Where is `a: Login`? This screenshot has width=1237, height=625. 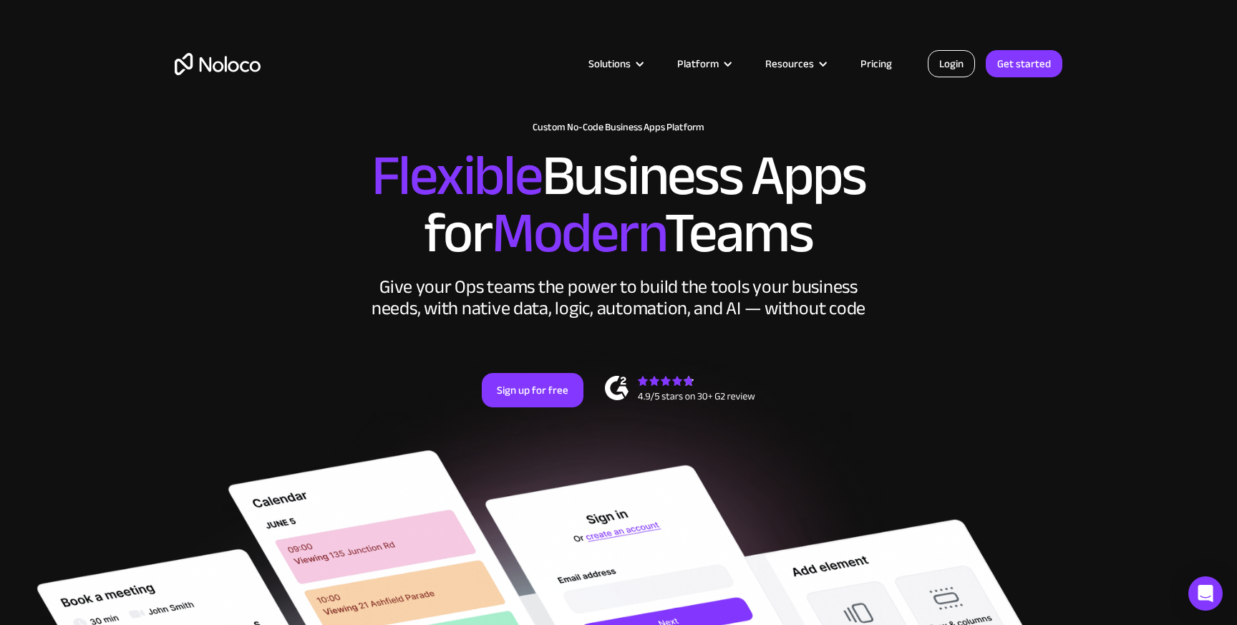 a: Login is located at coordinates (952, 64).